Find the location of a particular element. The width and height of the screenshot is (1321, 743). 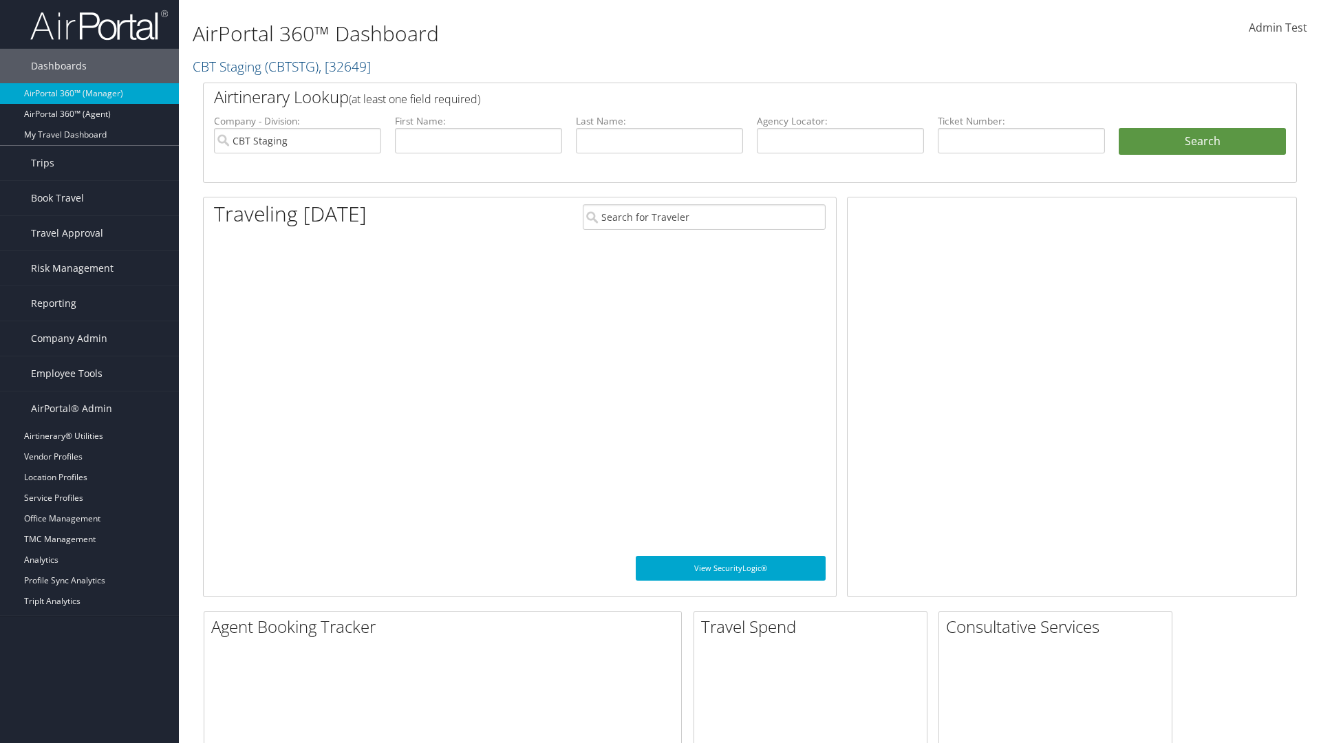

label: First Name: is located at coordinates (478, 121).